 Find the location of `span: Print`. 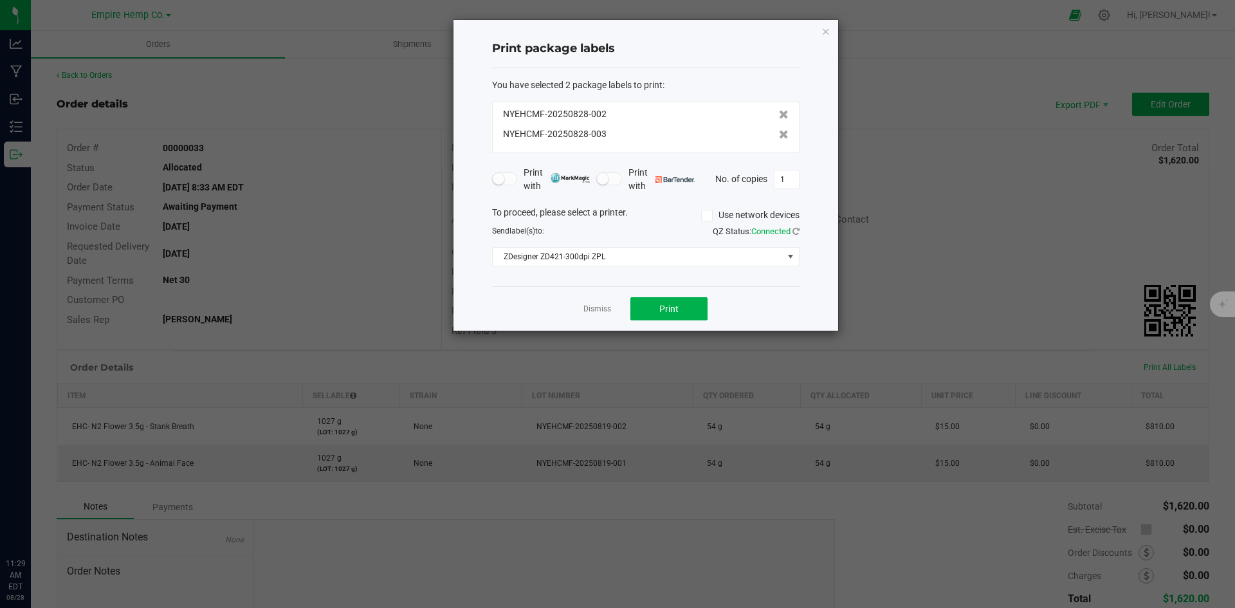

span: Print is located at coordinates (669, 309).